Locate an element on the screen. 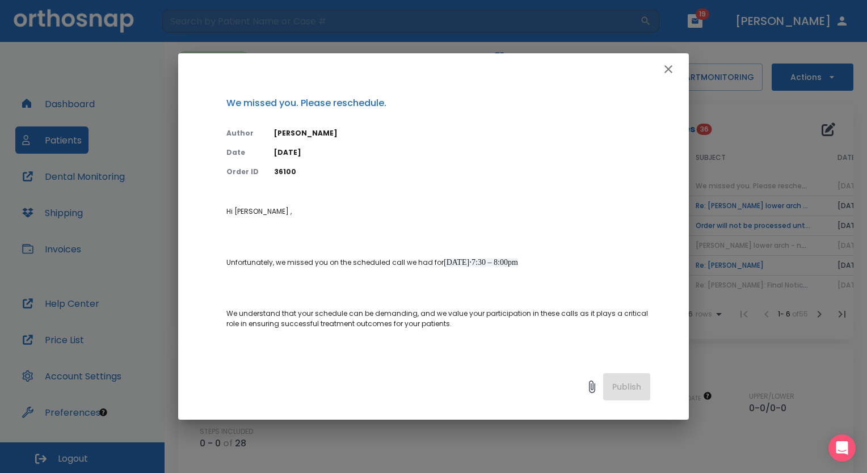 This screenshot has width=867, height=473. p: Order ID is located at coordinates (243, 172).